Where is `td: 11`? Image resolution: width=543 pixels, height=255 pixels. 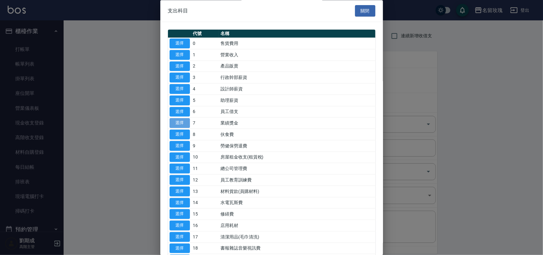 td: 11 is located at coordinates (205, 169).